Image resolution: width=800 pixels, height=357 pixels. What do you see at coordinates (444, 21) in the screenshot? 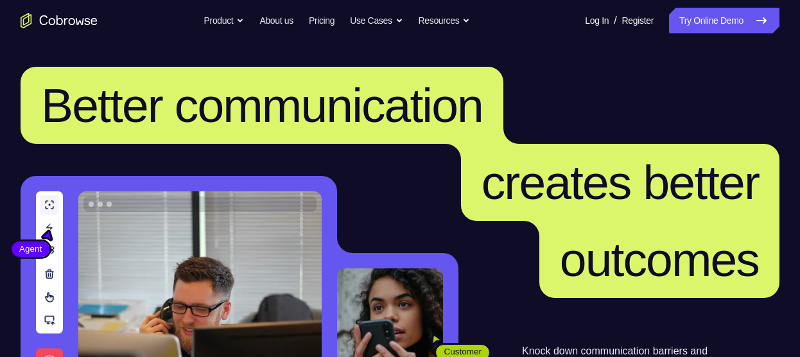
I see `button: Resources` at bounding box center [444, 21].